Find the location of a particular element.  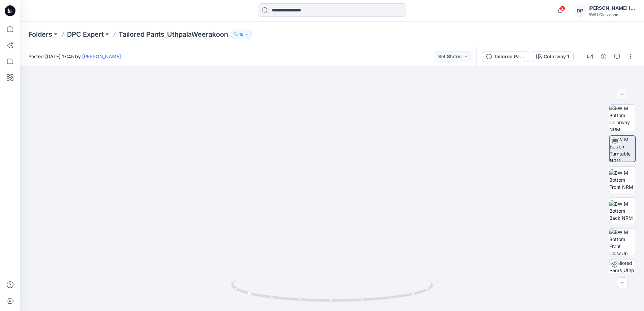

button: 16 is located at coordinates (241, 34).